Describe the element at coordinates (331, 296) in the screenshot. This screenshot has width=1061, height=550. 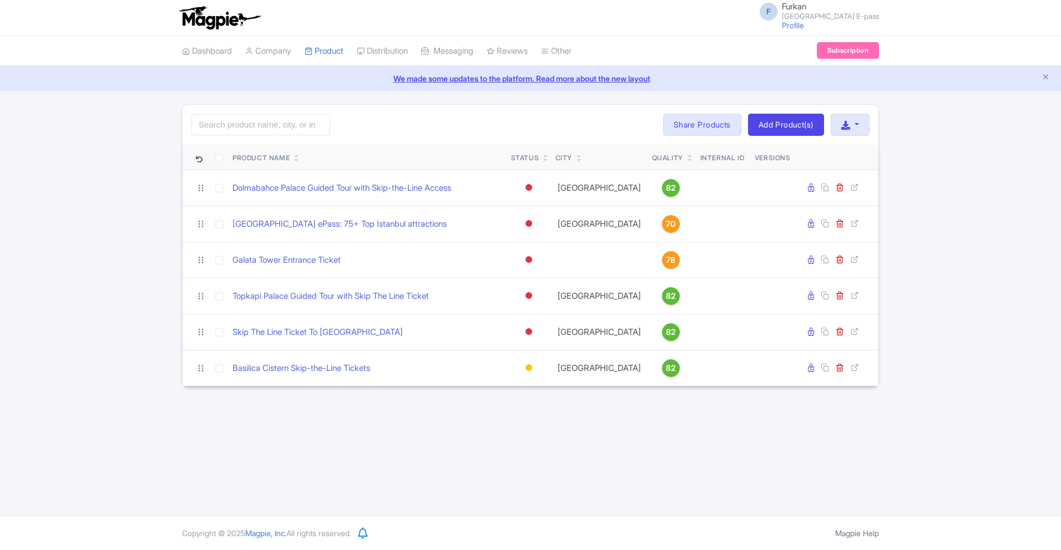
I see `a: Topkapi Palace Guided Tour with Skip The Line Ticket` at that location.